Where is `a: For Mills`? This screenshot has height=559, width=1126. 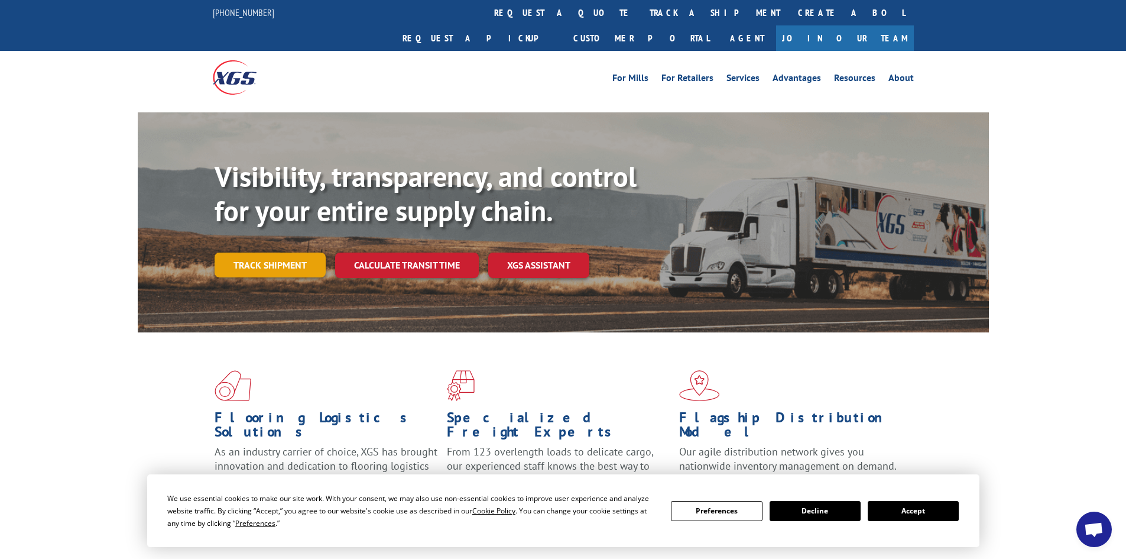 a: For Mills is located at coordinates (630, 80).